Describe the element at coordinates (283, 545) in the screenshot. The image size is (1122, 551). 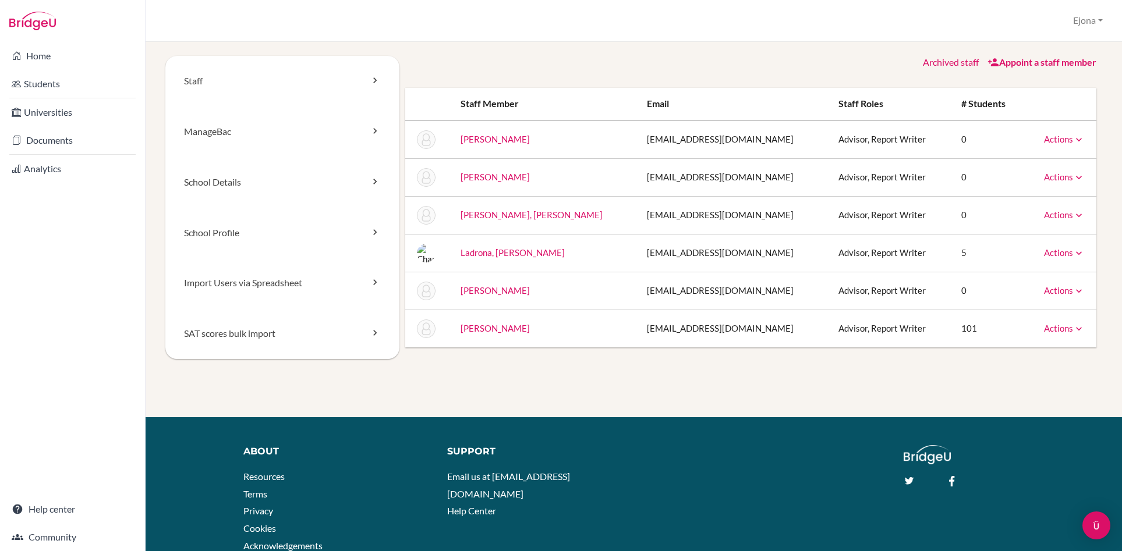
I see `a: Acknowledgements` at that location.